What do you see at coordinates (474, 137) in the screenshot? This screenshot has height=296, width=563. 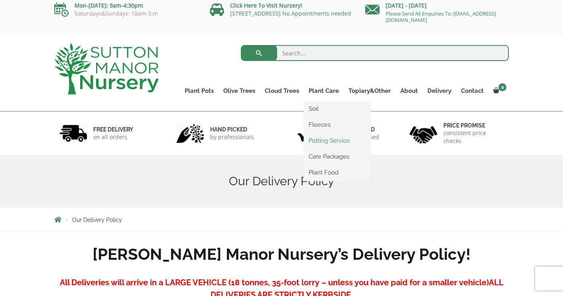 I see `p: consistent price checks` at bounding box center [474, 137].